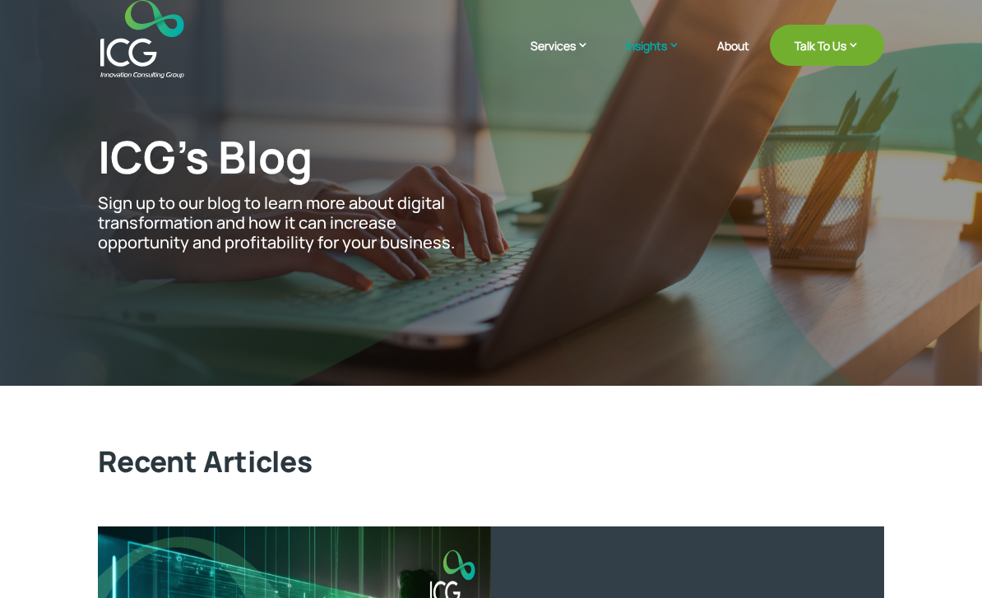  I want to click on a: About, so click(733, 58).